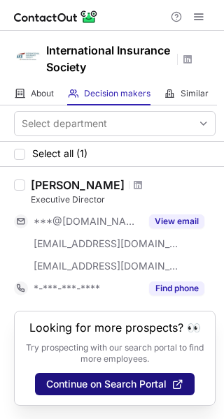  I want to click on img: 24aea06dd36c75a317f538f769f8d37d, so click(28, 57).